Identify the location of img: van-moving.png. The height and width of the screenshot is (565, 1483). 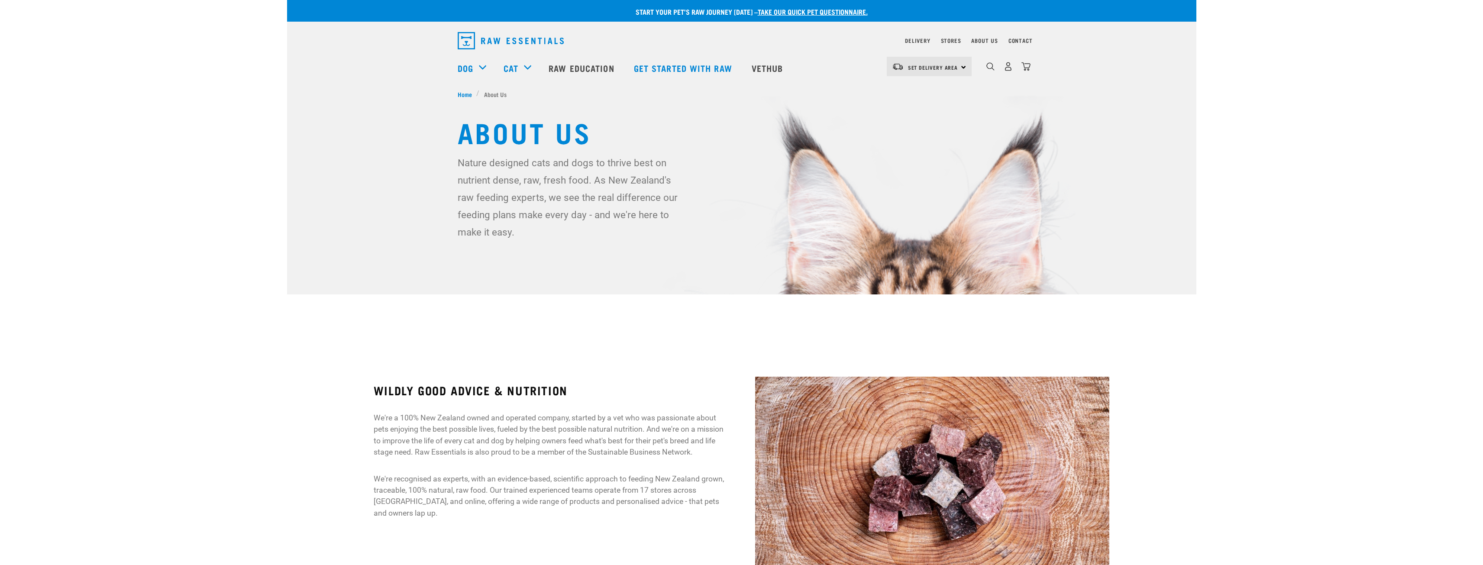
(898, 67).